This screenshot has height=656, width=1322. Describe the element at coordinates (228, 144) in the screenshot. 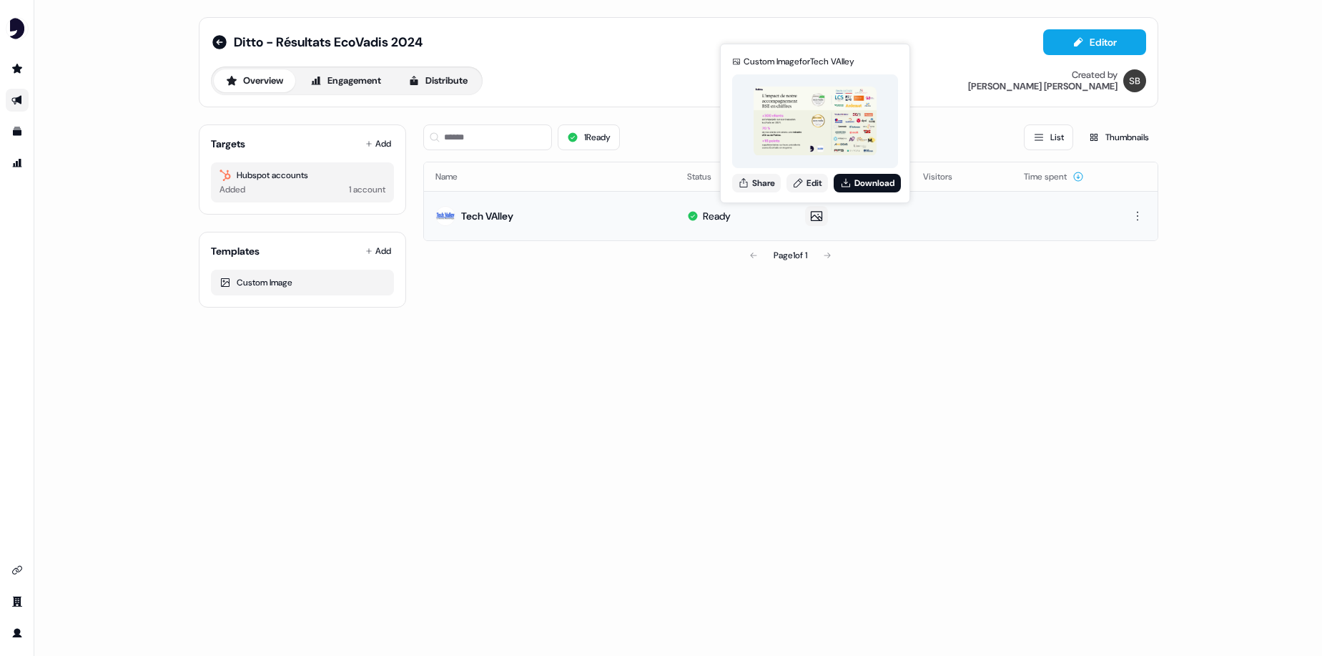

I see `div: Targets` at that location.